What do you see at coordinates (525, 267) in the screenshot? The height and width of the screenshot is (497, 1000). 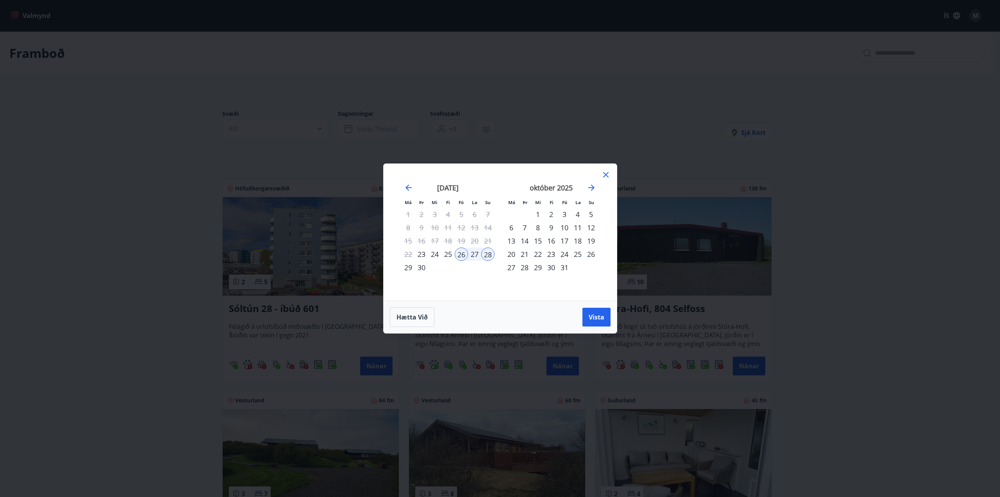 I see `div: 28` at bounding box center [525, 267].